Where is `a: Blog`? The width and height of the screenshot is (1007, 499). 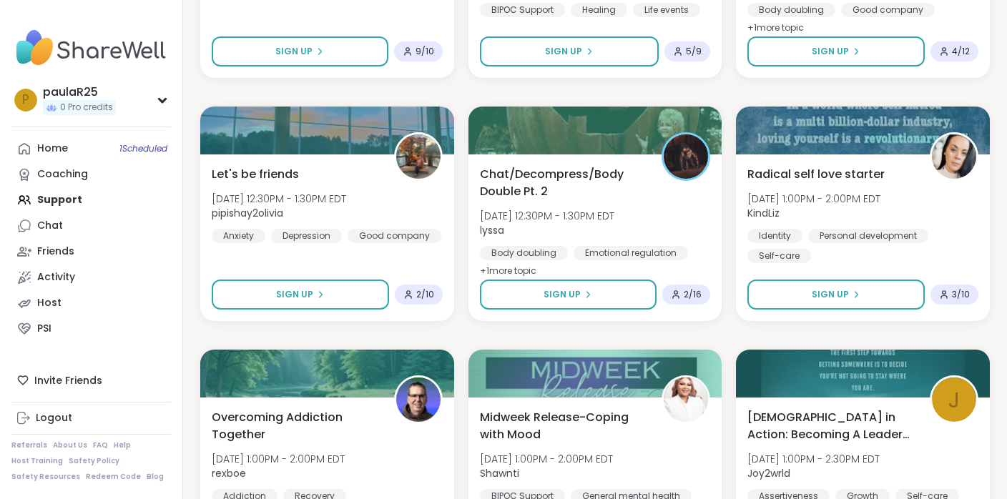 a: Blog is located at coordinates (155, 477).